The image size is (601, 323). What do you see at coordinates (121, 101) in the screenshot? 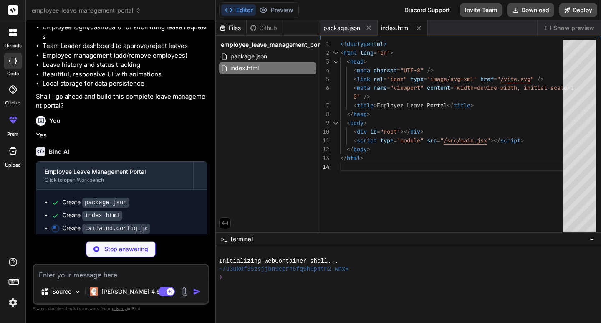
I see `p: Shall I go ahead and build this complete leave management portal?` at bounding box center [121, 101].